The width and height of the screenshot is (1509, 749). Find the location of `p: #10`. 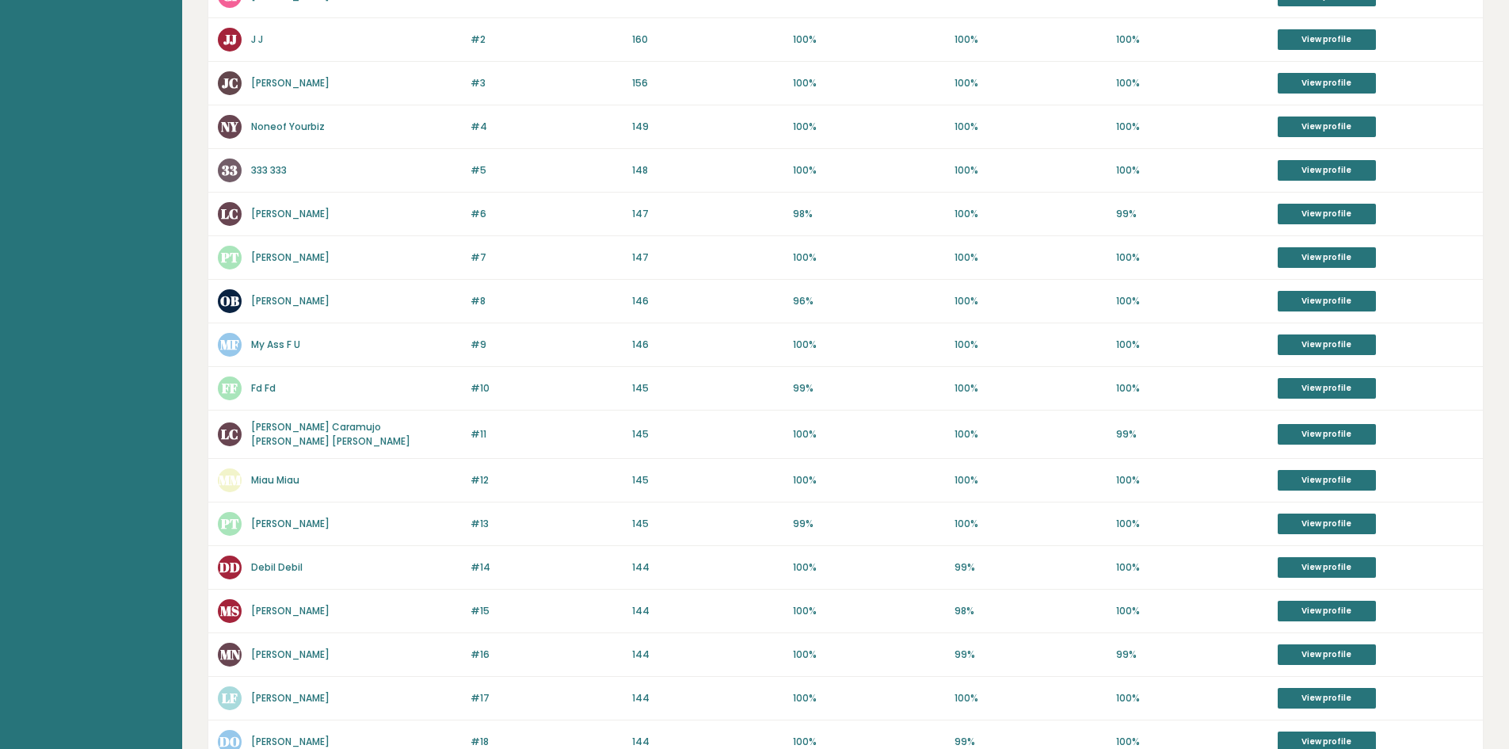

p: #10 is located at coordinates (547, 388).